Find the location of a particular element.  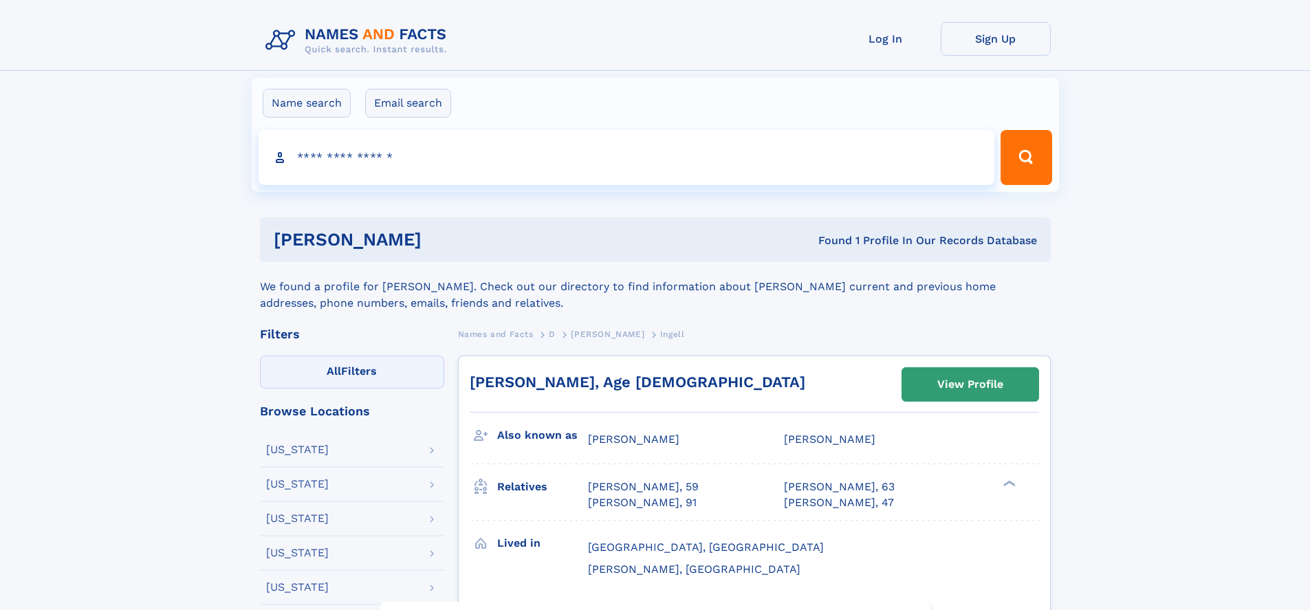

a: View Profile is located at coordinates (970, 384).